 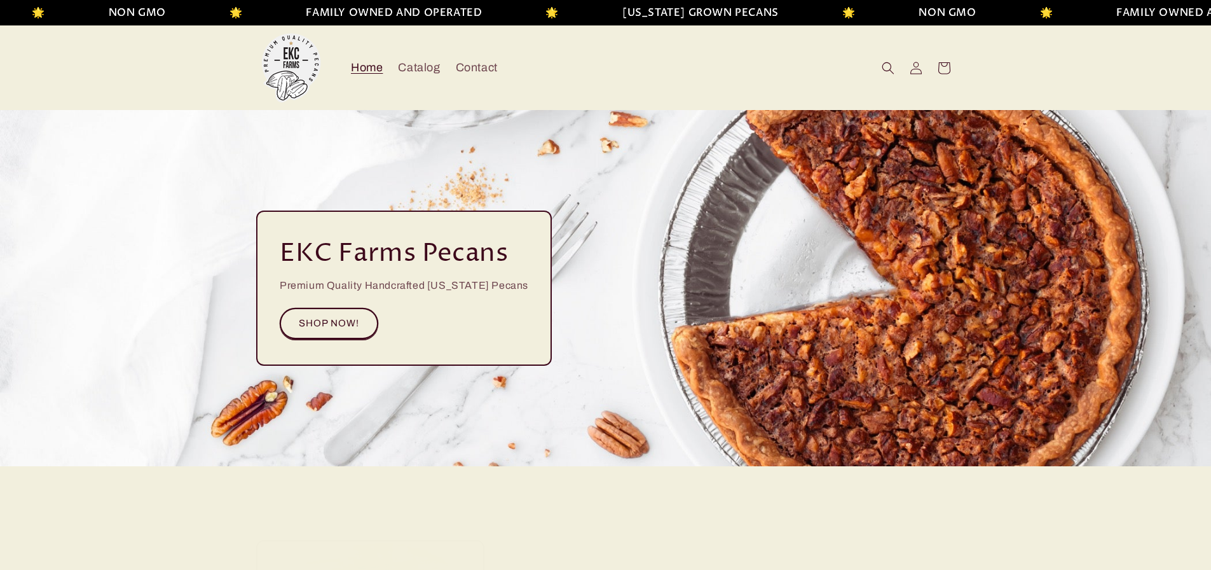 I want to click on summary: Search, so click(x=888, y=68).